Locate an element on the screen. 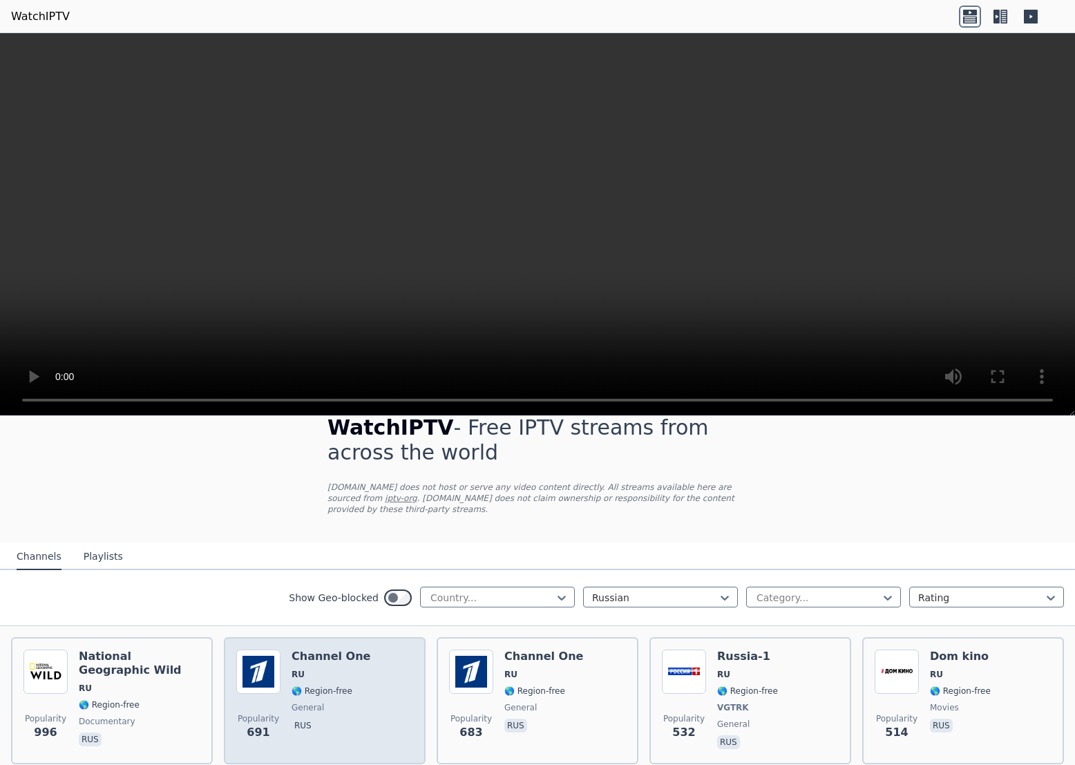  span: movies is located at coordinates (944, 707).